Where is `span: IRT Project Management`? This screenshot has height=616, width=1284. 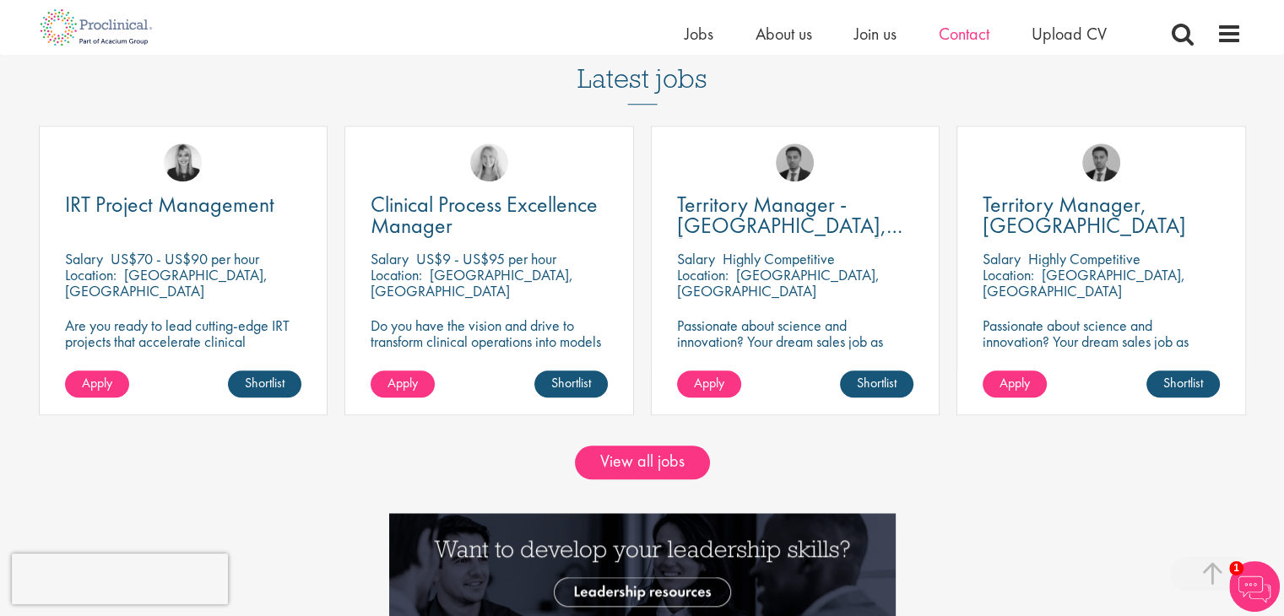 span: IRT Project Management is located at coordinates (170, 204).